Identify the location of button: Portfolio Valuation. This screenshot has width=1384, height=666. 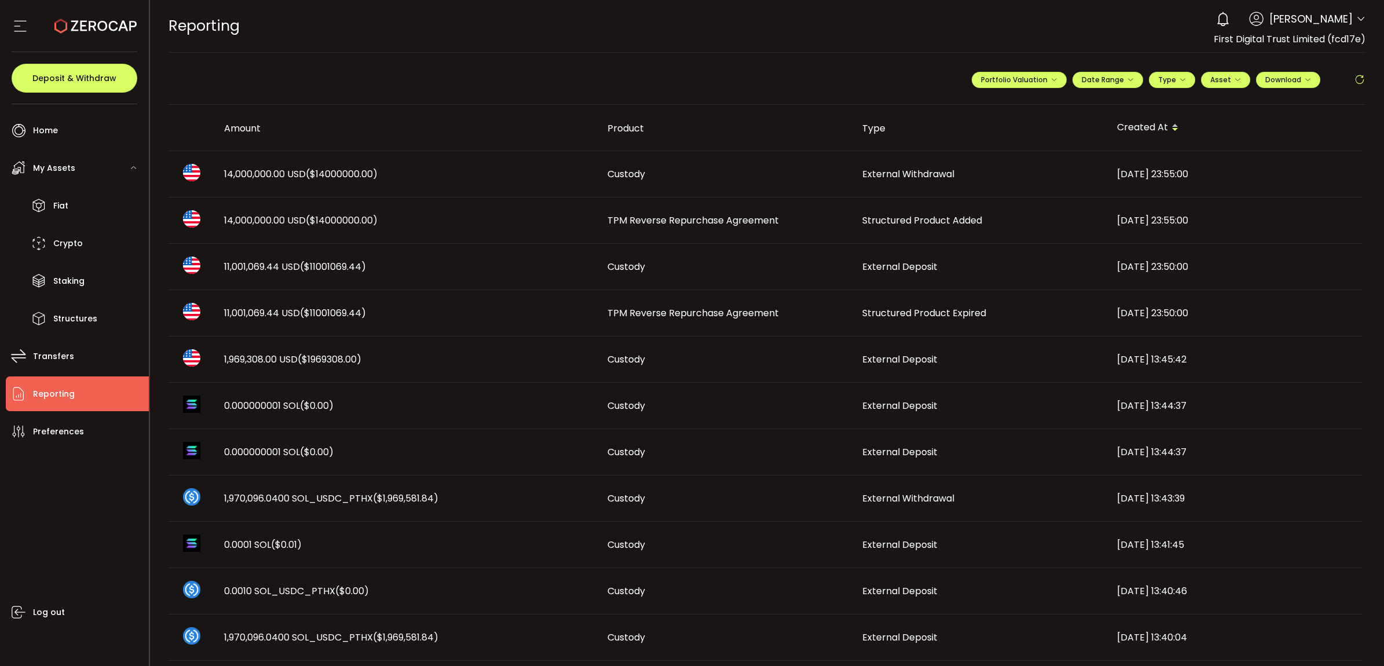
(1019, 80).